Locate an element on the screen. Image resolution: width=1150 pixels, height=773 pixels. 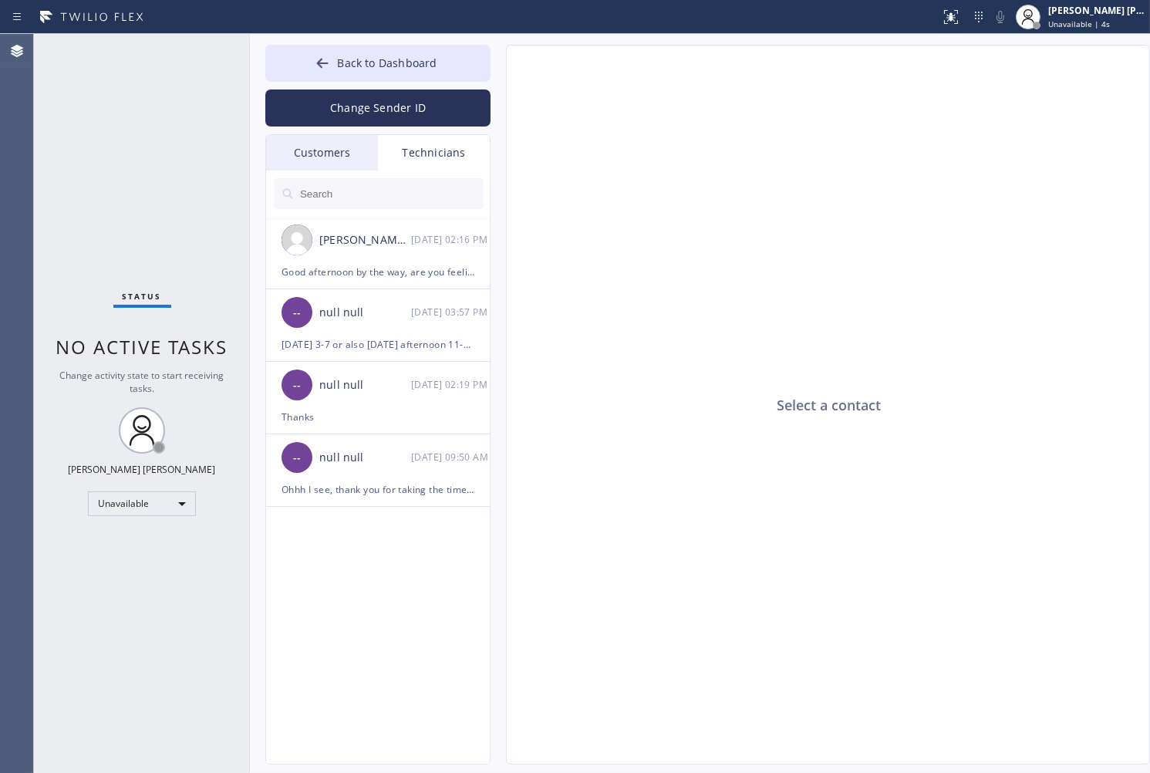
button: Change Sender ID is located at coordinates (378, 108).